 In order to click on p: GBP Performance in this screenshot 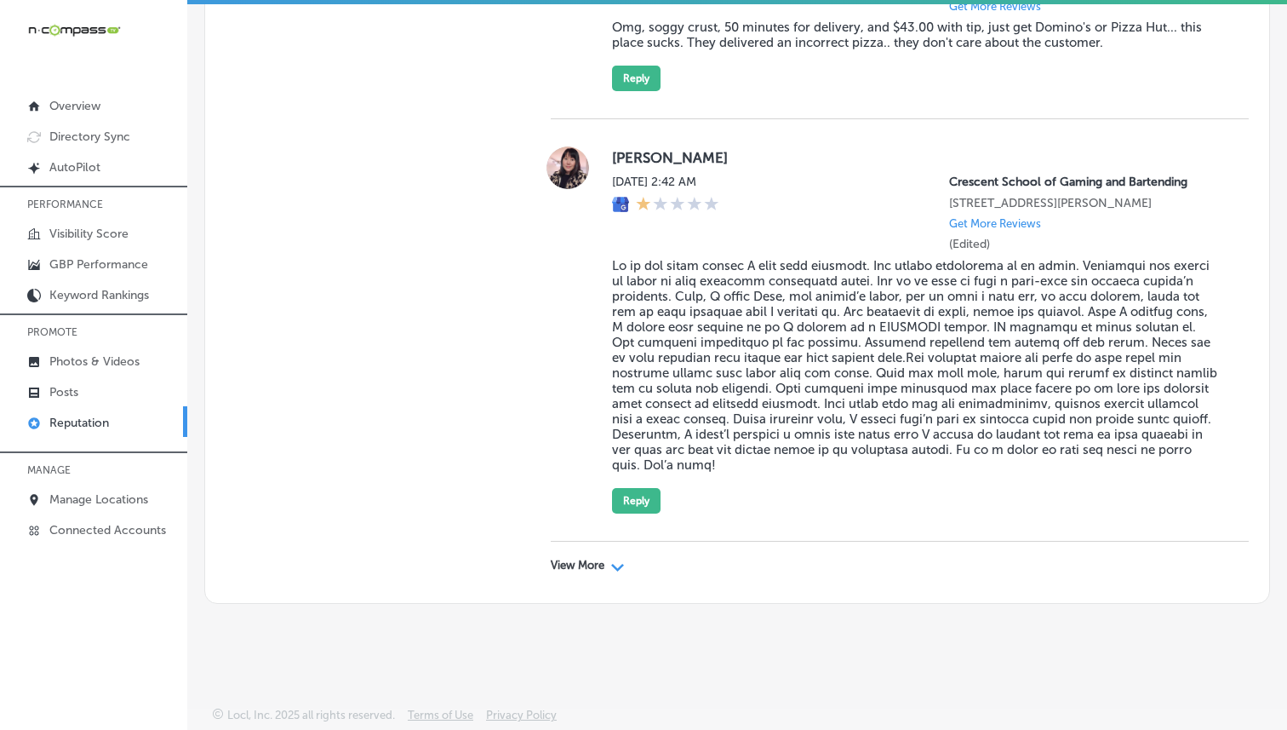, I will do `click(99, 264)`.